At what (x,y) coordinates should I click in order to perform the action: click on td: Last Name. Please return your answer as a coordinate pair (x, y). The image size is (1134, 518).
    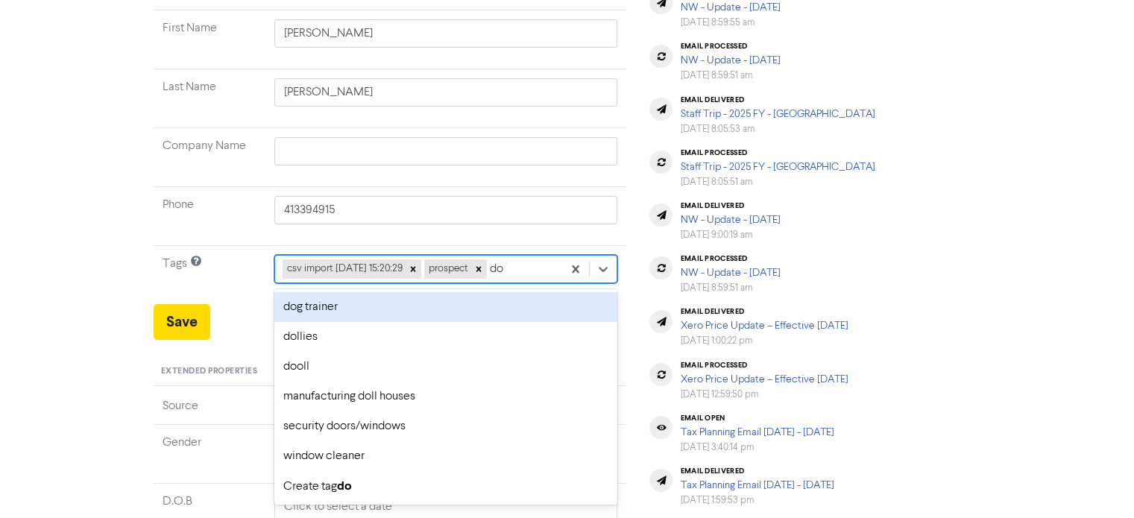
    Looking at the image, I should click on (210, 98).